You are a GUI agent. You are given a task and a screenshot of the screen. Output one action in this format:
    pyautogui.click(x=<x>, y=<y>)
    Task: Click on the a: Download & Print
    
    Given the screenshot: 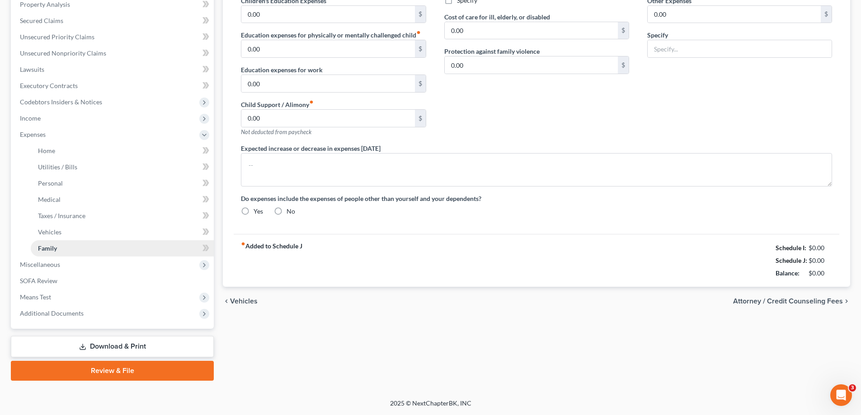 What is the action you would take?
    pyautogui.click(x=112, y=347)
    